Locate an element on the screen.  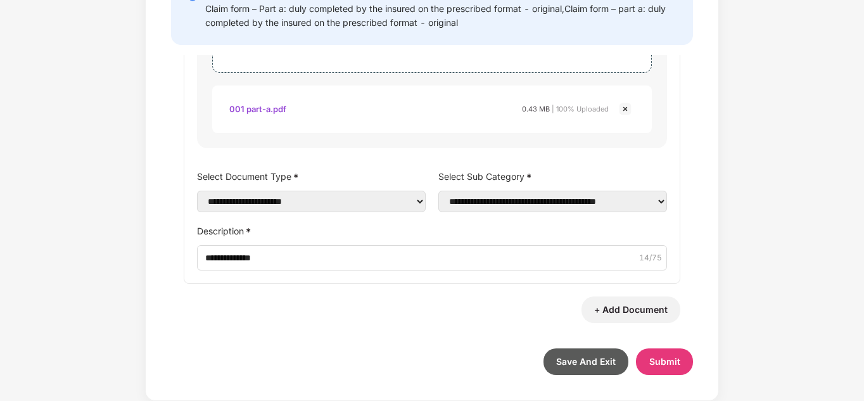
div: 001 part-a.pdf is located at coordinates (258, 109).